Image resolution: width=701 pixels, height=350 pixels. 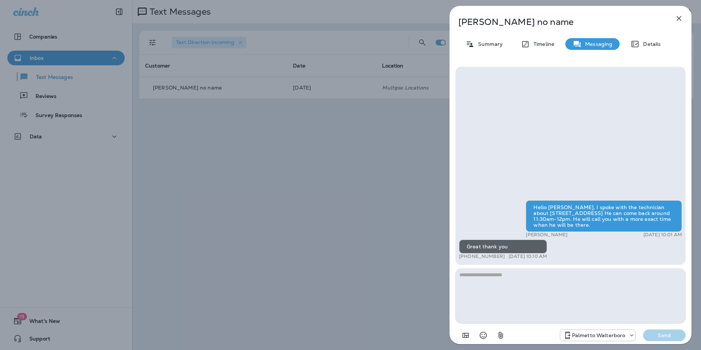 I want to click on button: Select an emoji, so click(x=483, y=335).